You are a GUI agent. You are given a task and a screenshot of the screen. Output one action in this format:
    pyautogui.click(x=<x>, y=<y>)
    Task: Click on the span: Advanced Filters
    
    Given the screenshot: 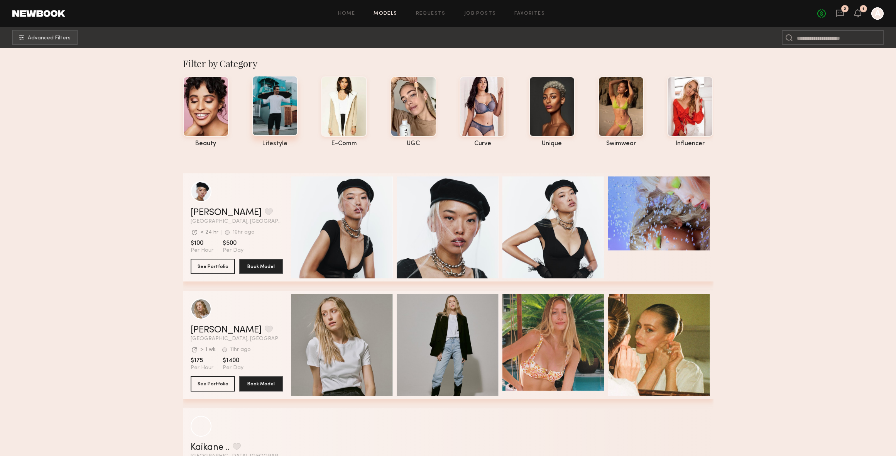 What is the action you would take?
    pyautogui.click(x=49, y=38)
    